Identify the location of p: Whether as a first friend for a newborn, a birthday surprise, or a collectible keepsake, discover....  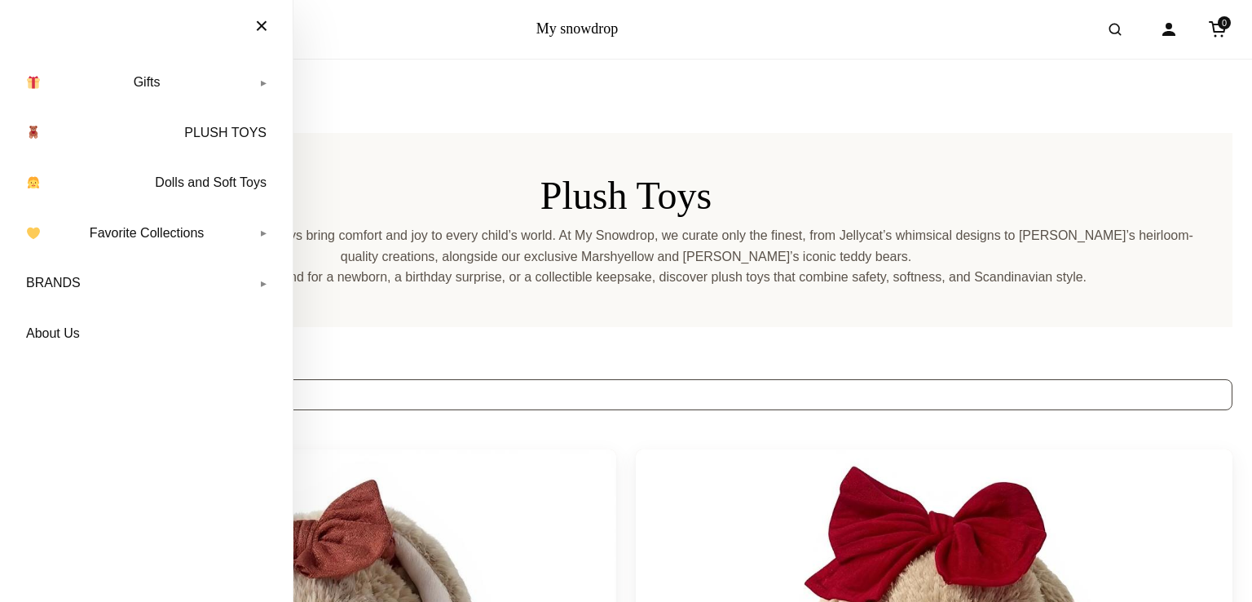
(626, 277).